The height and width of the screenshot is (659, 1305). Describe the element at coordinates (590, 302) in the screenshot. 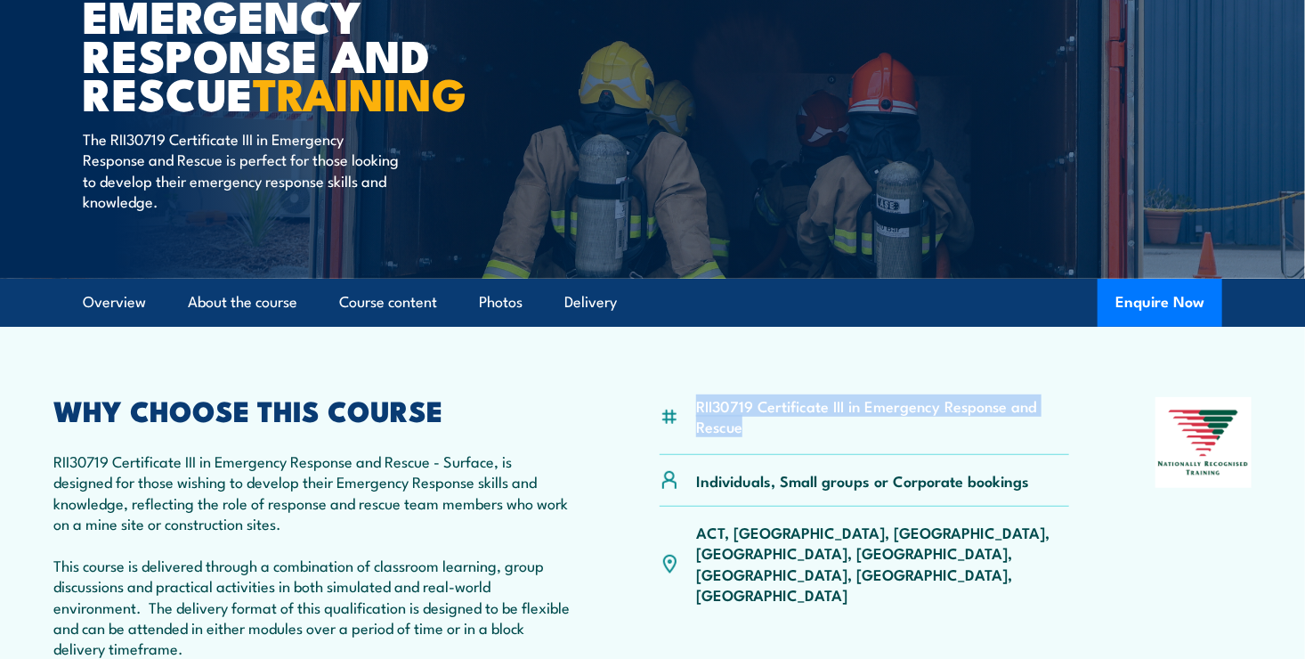

I see `a: Delivery` at that location.